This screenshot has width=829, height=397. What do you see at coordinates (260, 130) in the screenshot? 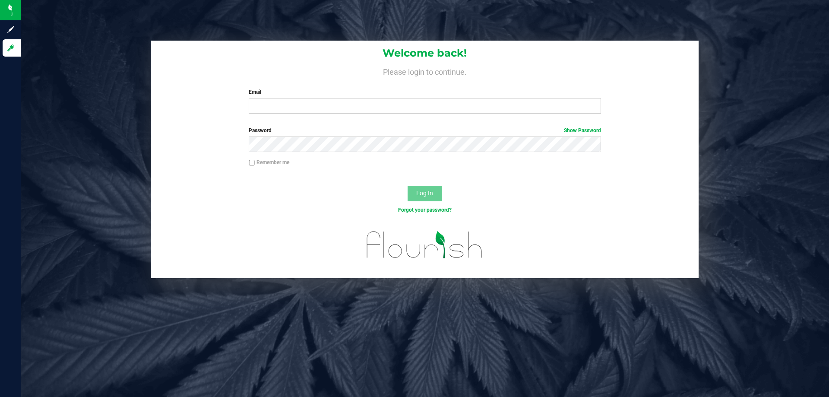
I see `span: Password` at bounding box center [260, 130].